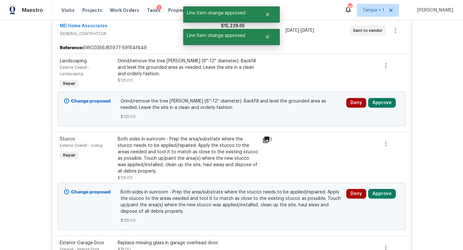  I want to click on div: 58, so click(349, 7).